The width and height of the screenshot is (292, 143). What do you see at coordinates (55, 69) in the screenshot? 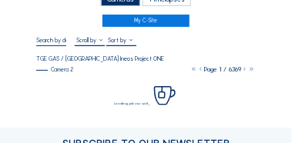
I see `div: Camera 2` at bounding box center [55, 69].